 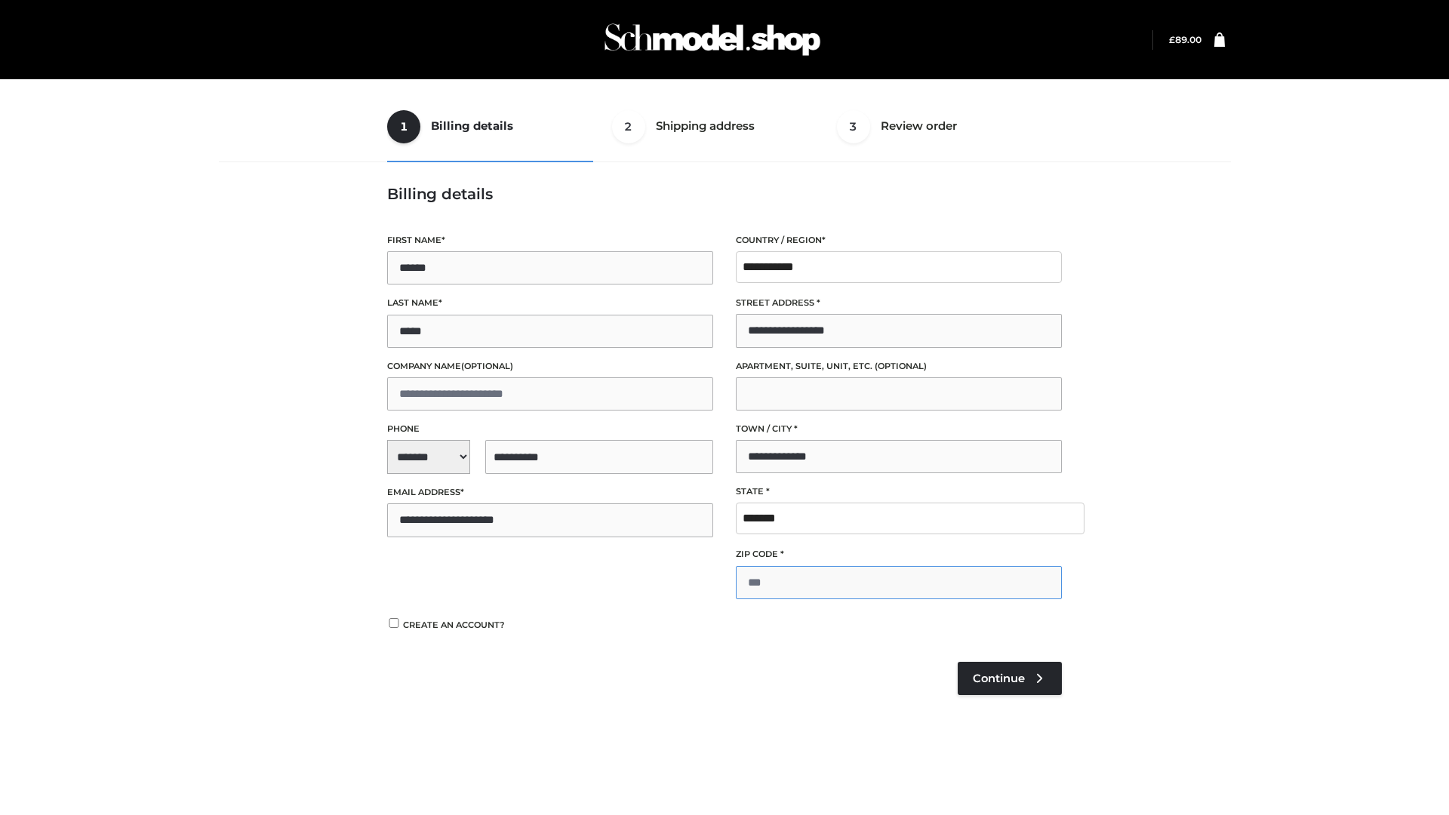 I want to click on label: Email address, so click(x=550, y=492).